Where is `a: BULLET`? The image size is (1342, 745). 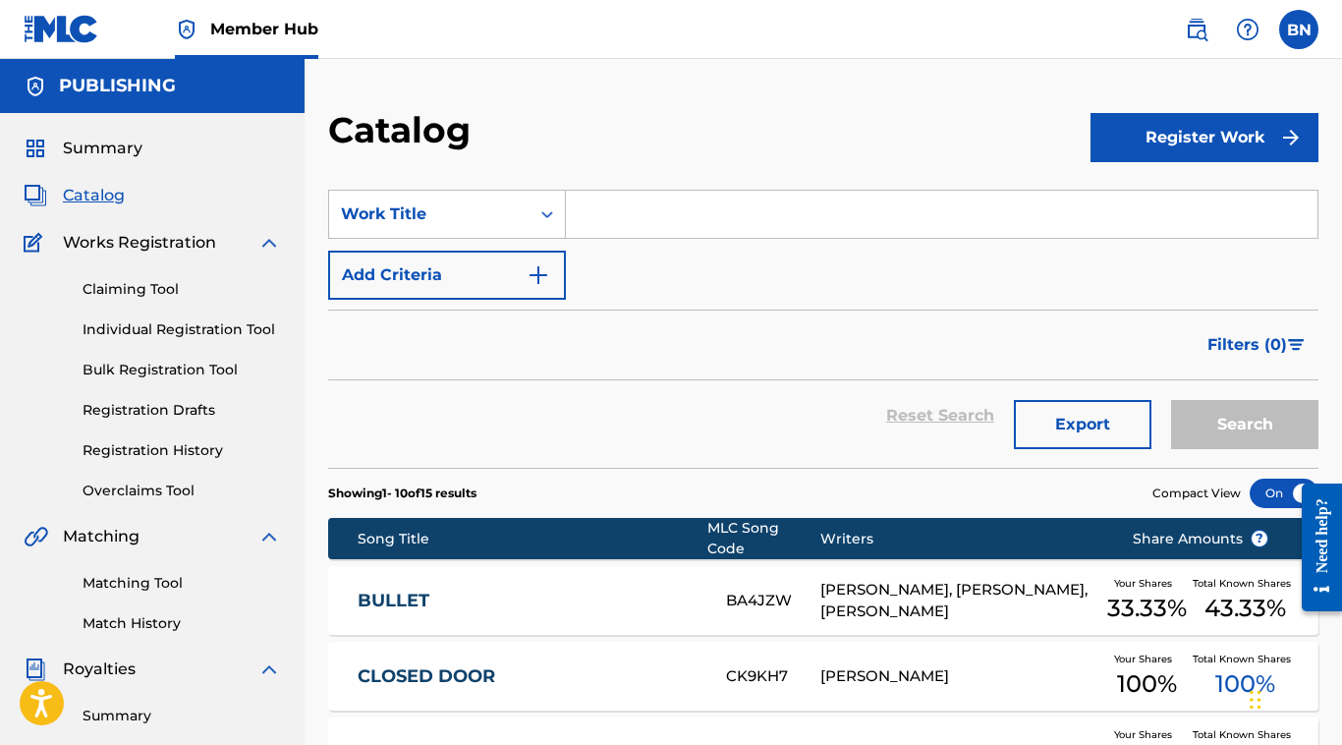 a: BULLET is located at coordinates (529, 600).